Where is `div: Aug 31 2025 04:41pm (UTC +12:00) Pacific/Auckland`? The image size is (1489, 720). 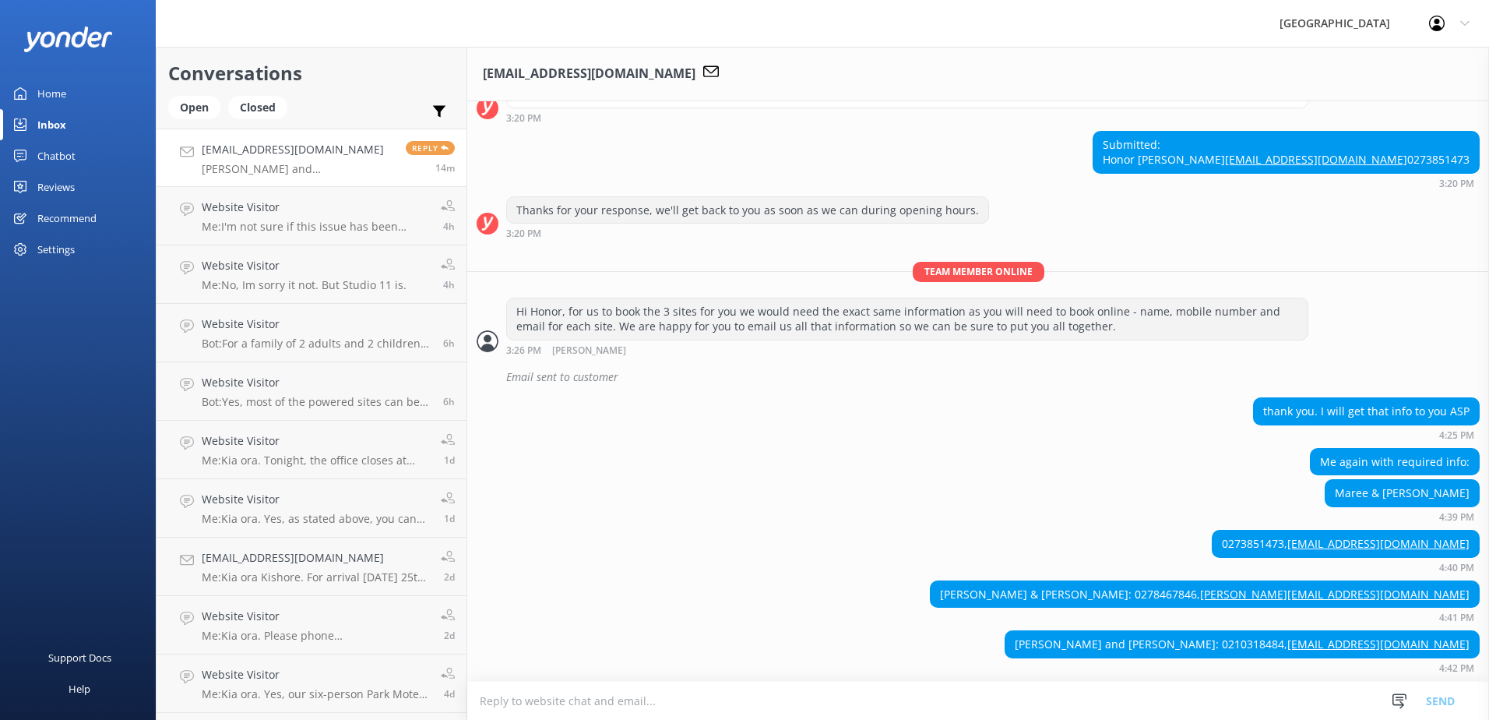
div: Aug 31 2025 04:41pm (UTC +12:00) Pacific/Auckland is located at coordinates (1205, 617).